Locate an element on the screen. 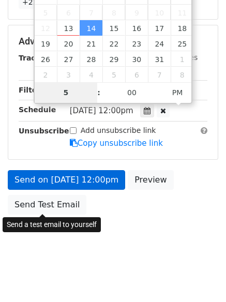 The height and width of the screenshot is (302, 226). span: October 8, 2025 is located at coordinates (114, 12).